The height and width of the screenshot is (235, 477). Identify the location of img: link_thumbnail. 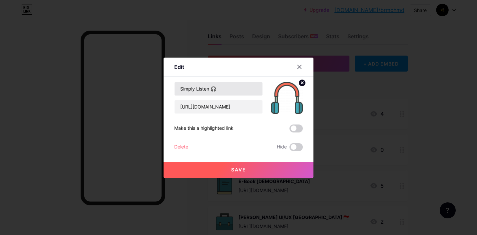
(287, 98).